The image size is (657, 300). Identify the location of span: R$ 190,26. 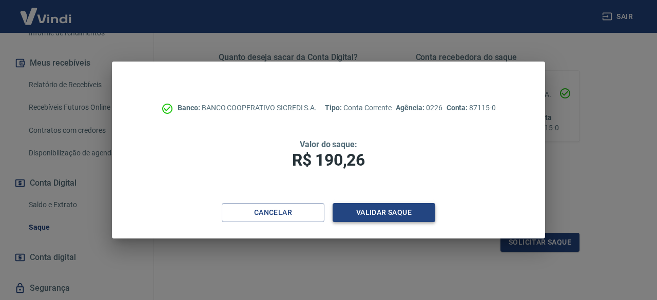
(329, 160).